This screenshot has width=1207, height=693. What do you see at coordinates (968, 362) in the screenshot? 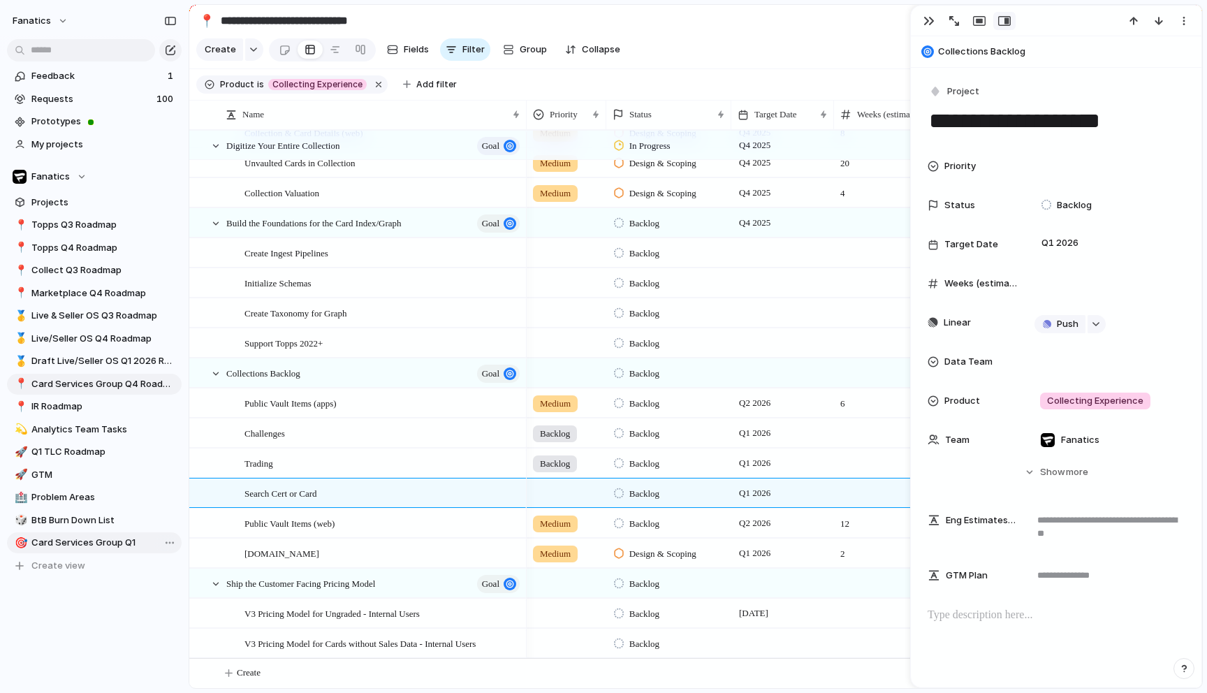
I see `span: Data Team` at bounding box center [968, 362].